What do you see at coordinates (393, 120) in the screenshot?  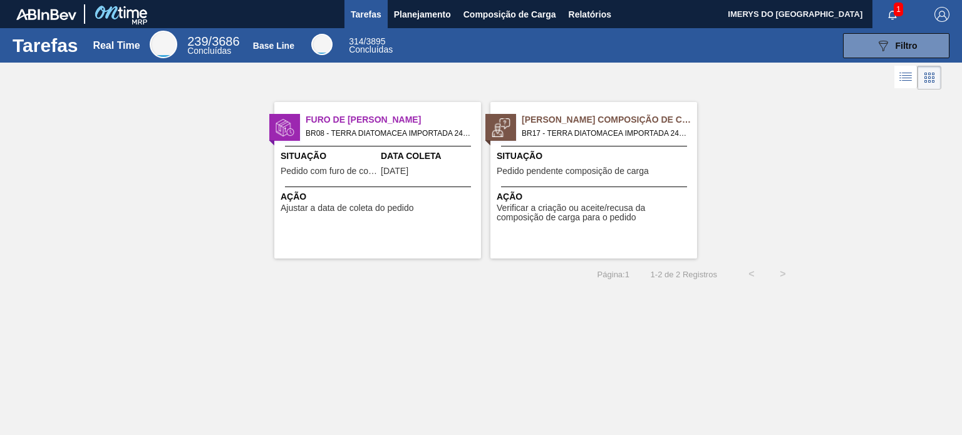 I see `span: Furo de Coleta` at bounding box center [393, 120].